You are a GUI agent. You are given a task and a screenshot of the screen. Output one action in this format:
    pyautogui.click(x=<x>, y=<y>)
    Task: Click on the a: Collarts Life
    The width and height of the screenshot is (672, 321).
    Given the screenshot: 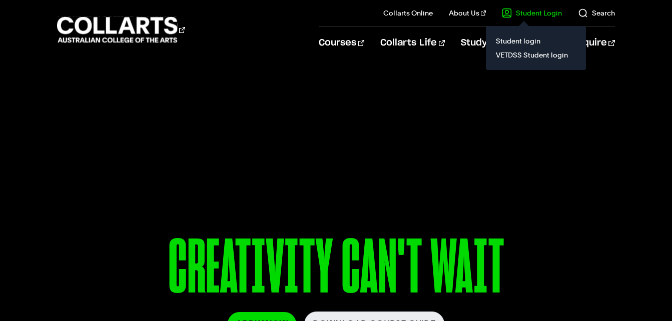 What is the action you would take?
    pyautogui.click(x=412, y=43)
    